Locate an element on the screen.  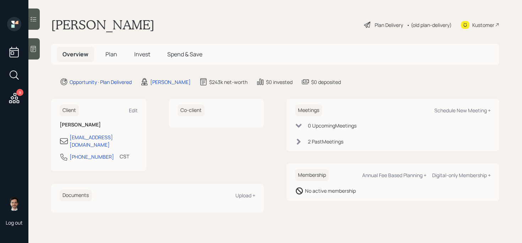
div: Edit is located at coordinates (133, 110).